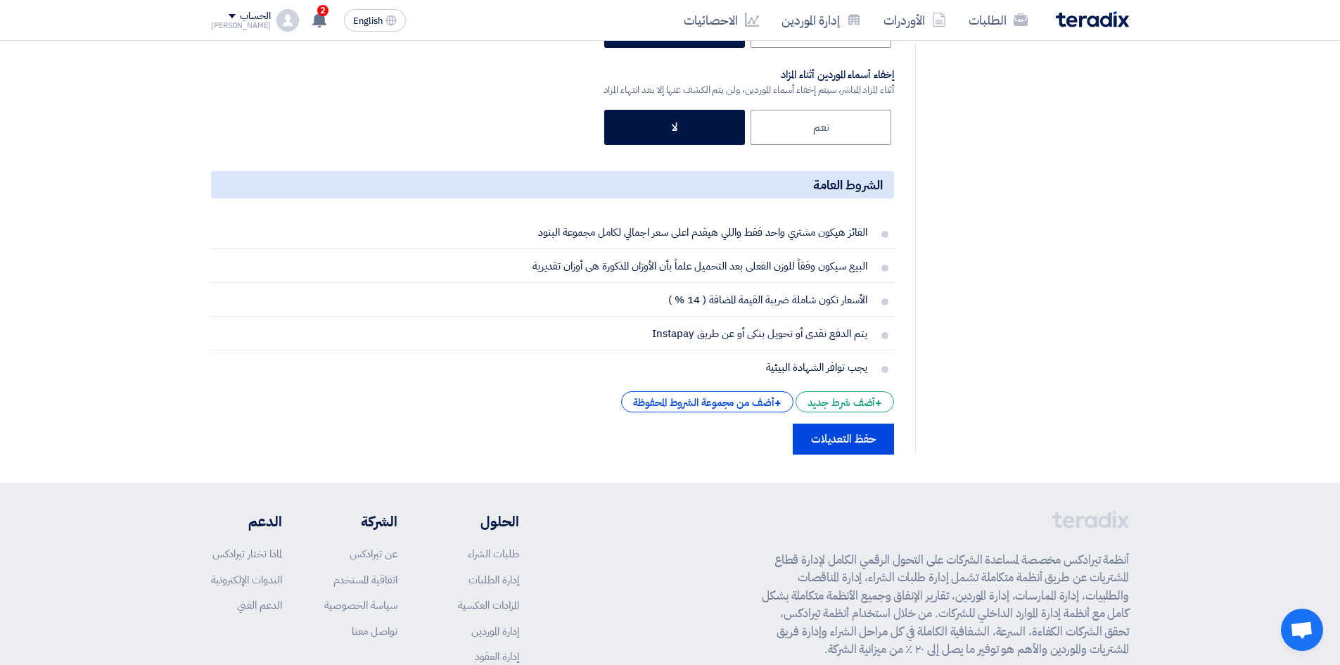 This screenshot has height=665, width=1340. What do you see at coordinates (749, 75) in the screenshot?
I see `div: إخفاء أسماء الموردين أثناء المزاد` at bounding box center [749, 75].